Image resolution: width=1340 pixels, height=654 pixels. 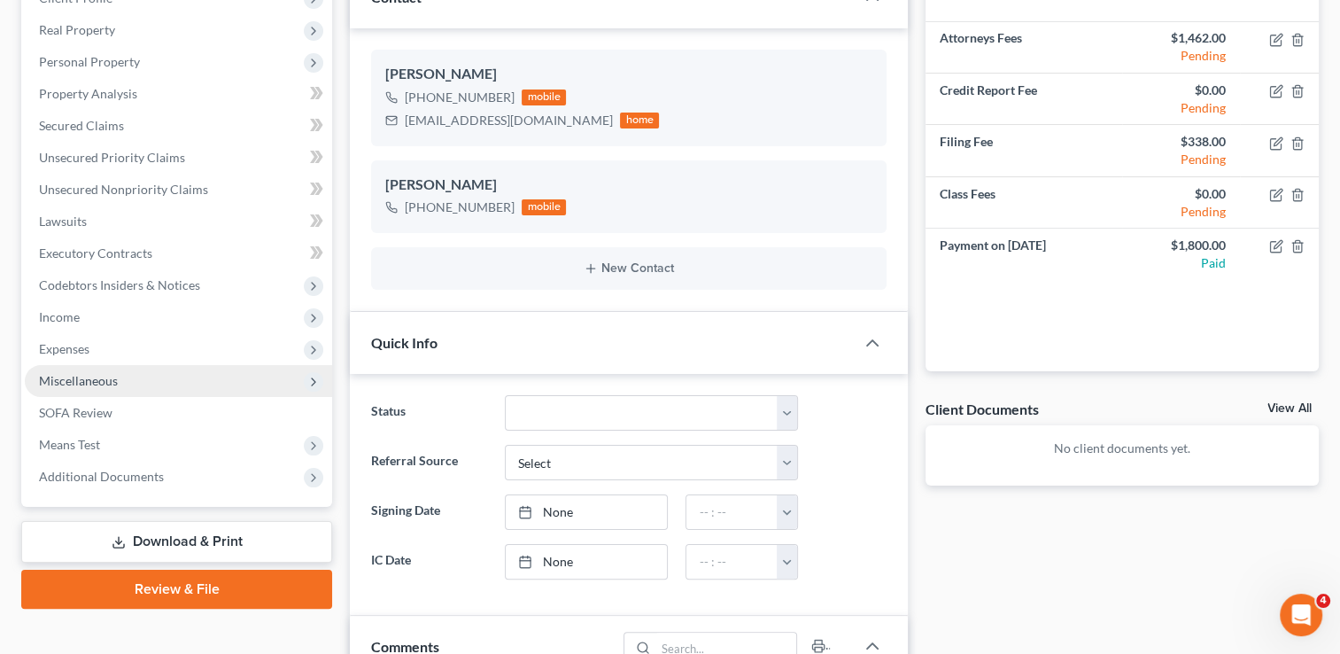 I want to click on span: Codebtors Insiders & Notices, so click(x=120, y=284).